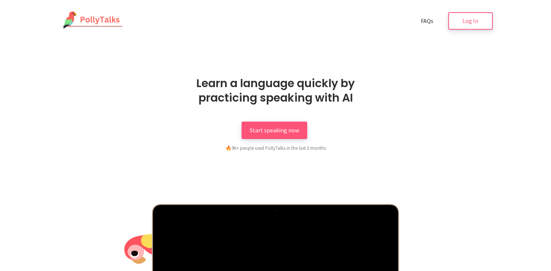 This screenshot has width=551, height=271. Describe the element at coordinates (470, 21) in the screenshot. I see `a: Log In` at that location.